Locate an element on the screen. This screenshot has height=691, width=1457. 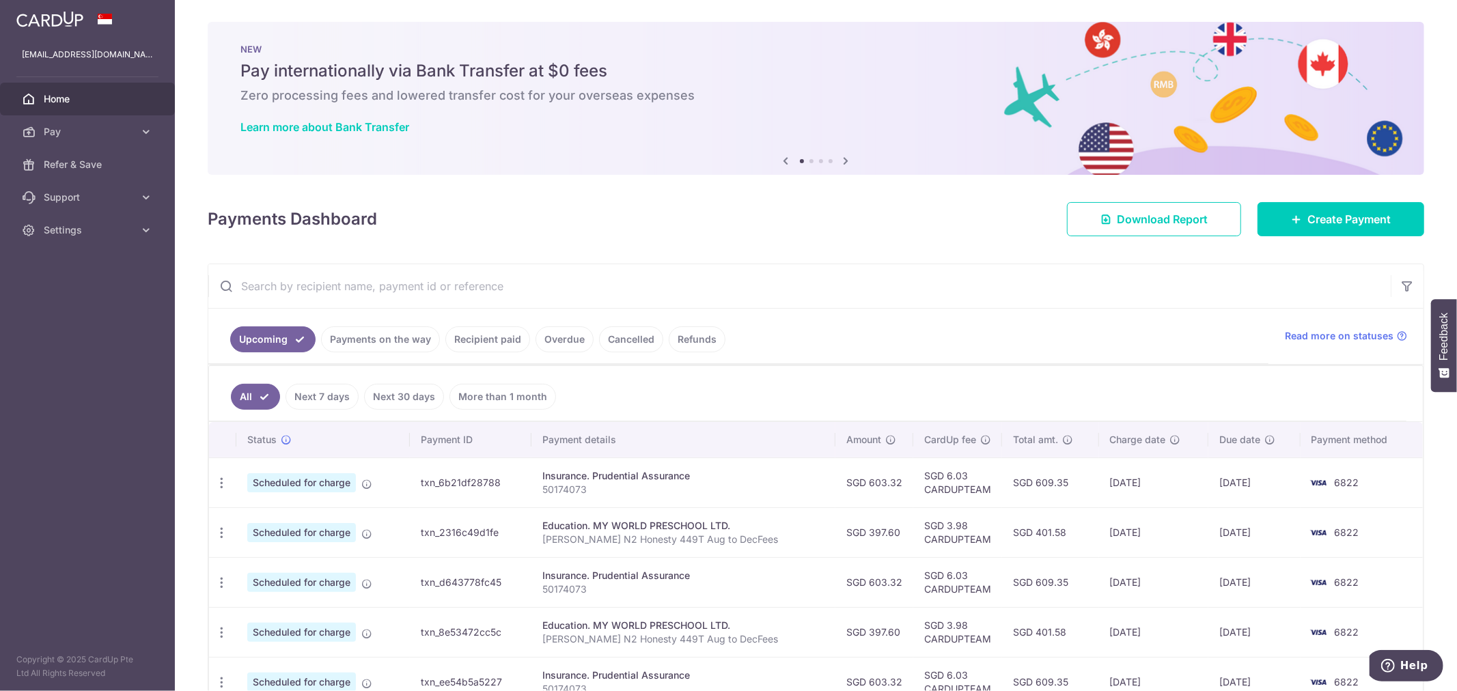
th: Payment details is located at coordinates (683, 440).